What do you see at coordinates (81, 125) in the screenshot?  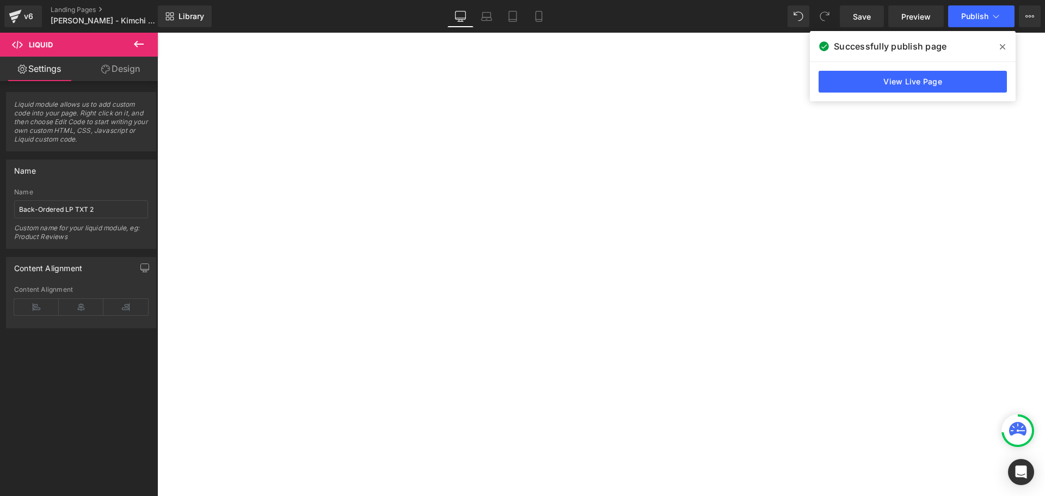 I see `span: Liquid module allows us to add custom code into your page. Right click on it, and then choose Edi...` at bounding box center [81, 125].